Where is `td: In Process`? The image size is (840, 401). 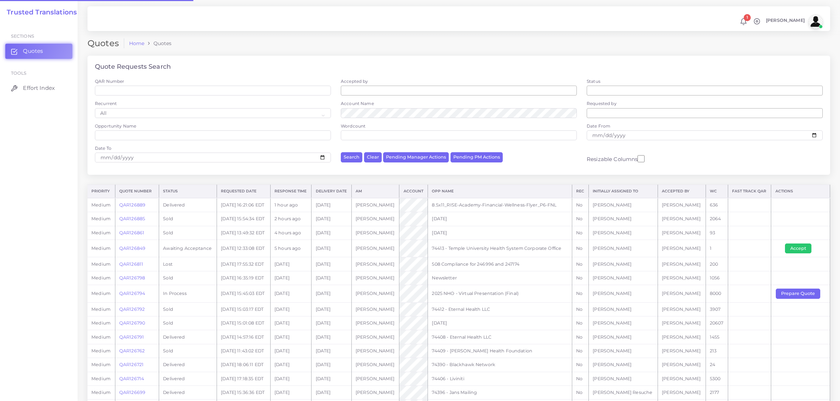
td: In Process is located at coordinates (188, 294).